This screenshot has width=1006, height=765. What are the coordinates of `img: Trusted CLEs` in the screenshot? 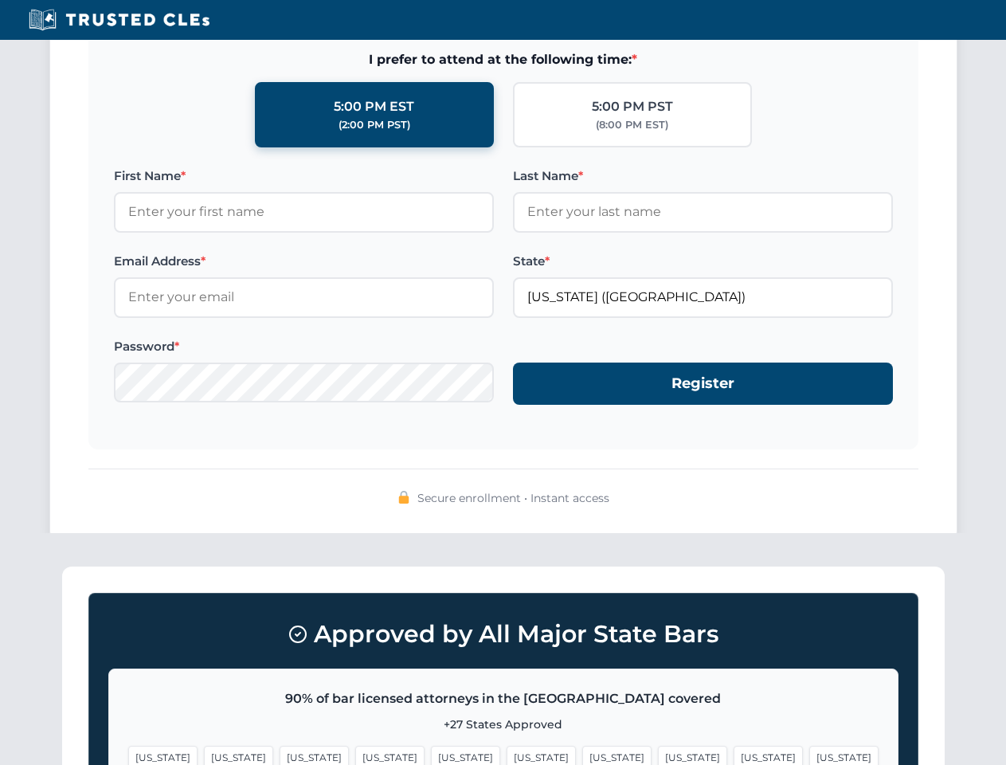 It's located at (119, 20).